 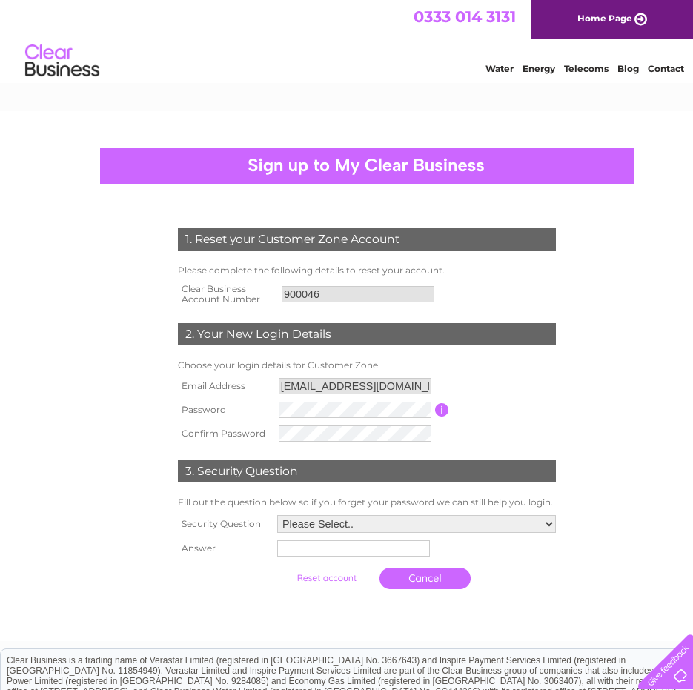 I want to click on a: Blog, so click(x=628, y=68).